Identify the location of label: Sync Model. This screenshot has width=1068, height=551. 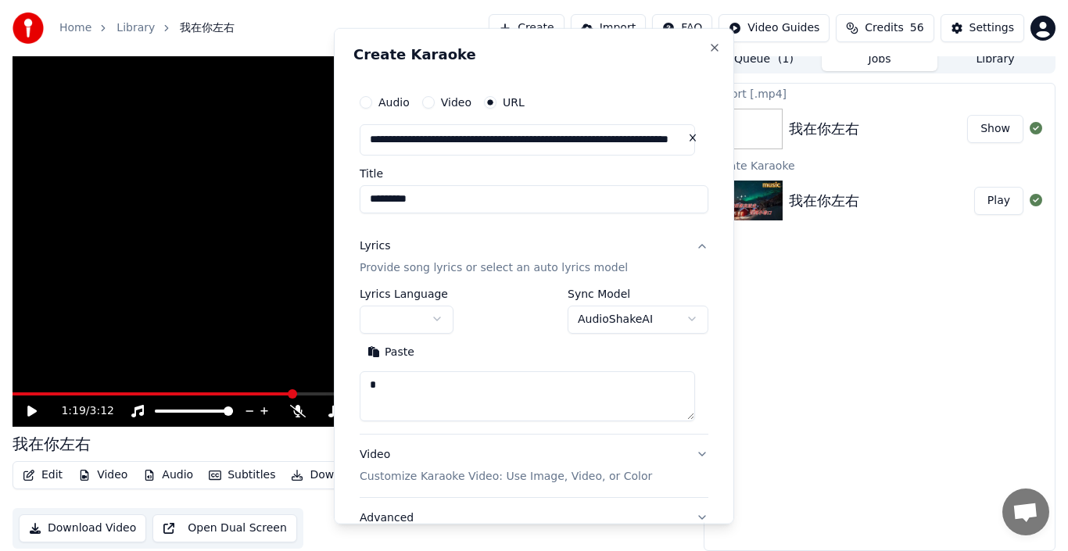
(638, 293).